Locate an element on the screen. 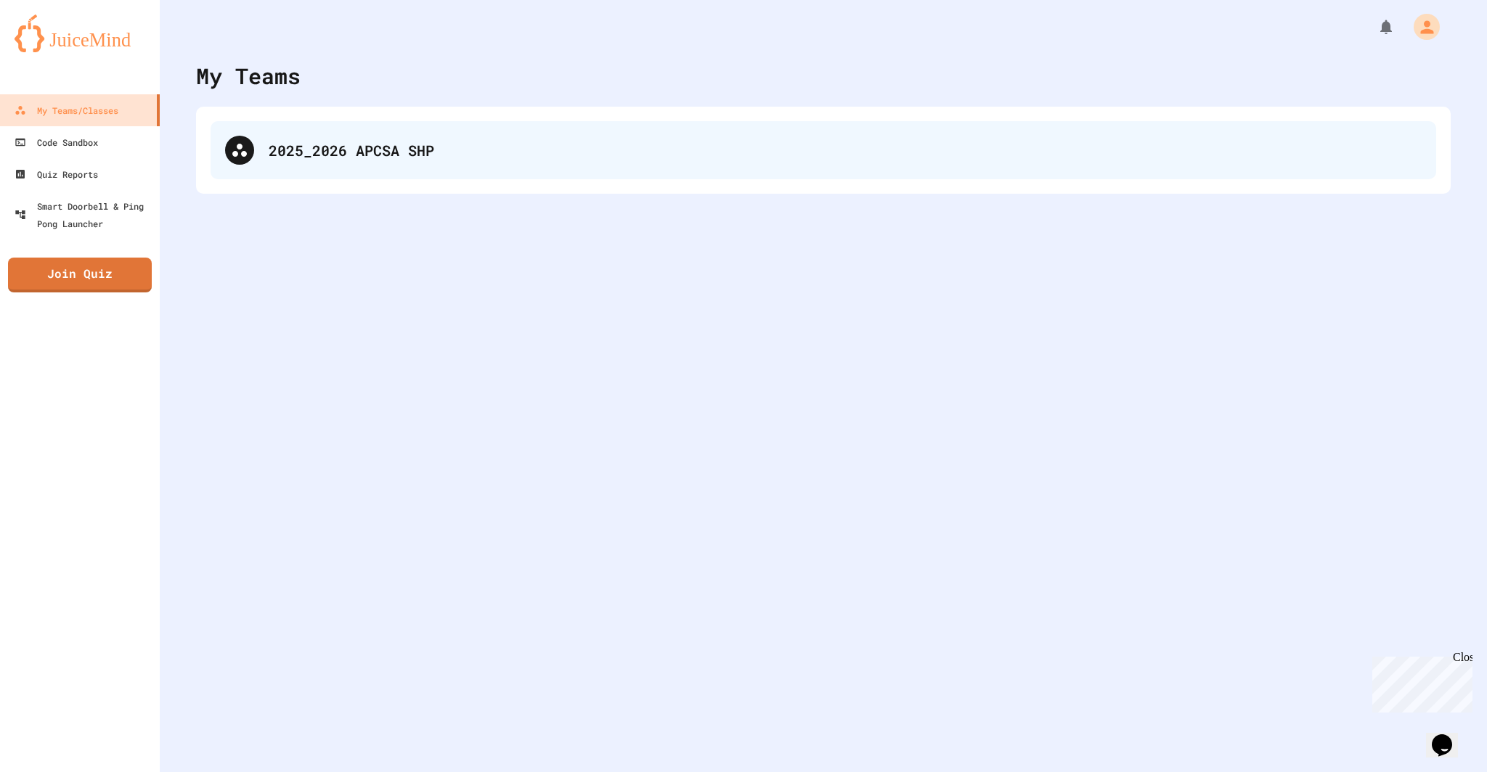 The height and width of the screenshot is (772, 1487). div: Quiz Reports is located at coordinates (56, 174).